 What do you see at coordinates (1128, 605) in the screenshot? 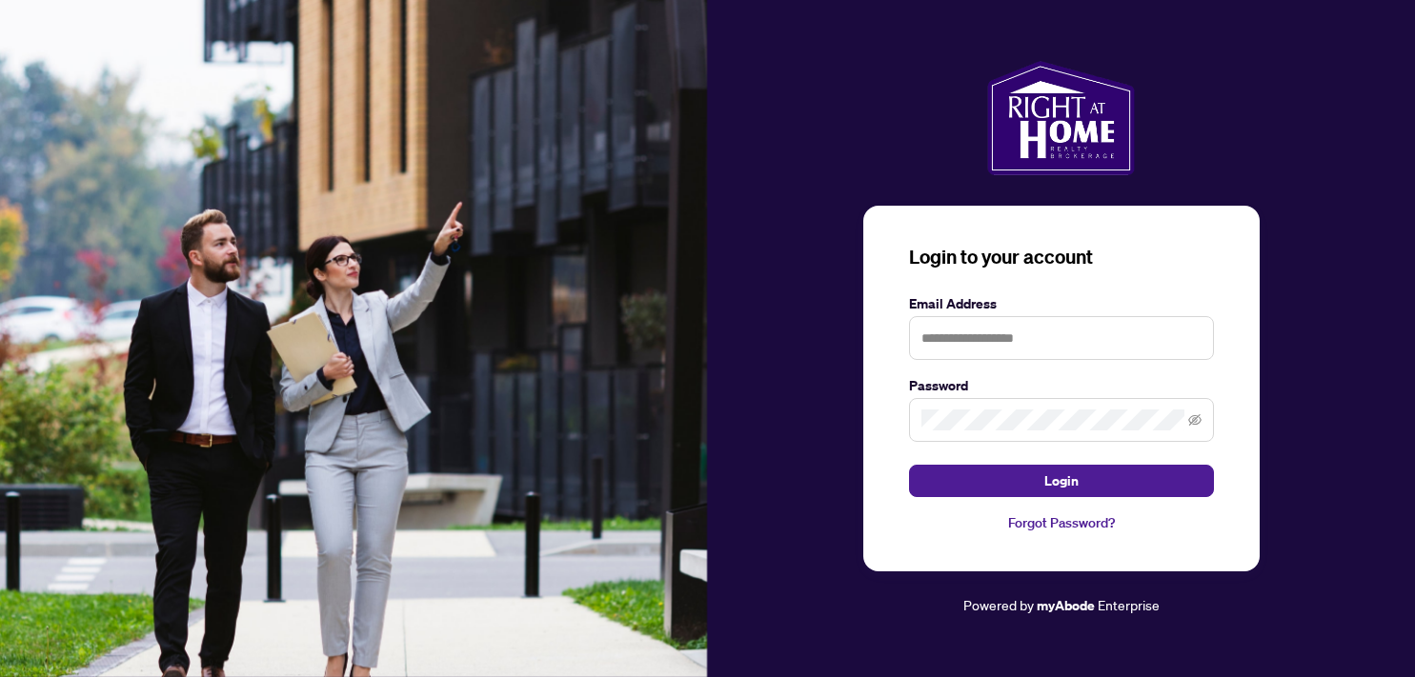
I see `span: Enterprise` at bounding box center [1128, 605].